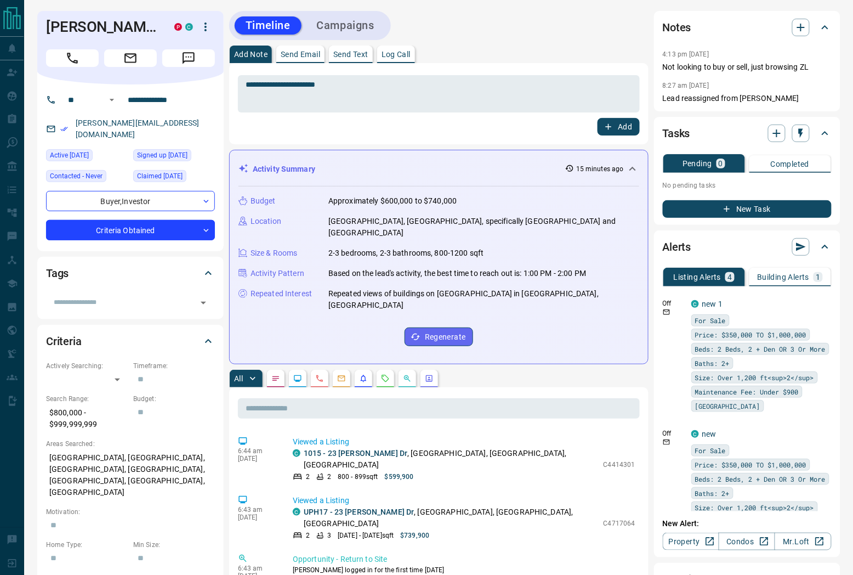  What do you see at coordinates (174, 366) in the screenshot?
I see `p: Timeframe:` at bounding box center [174, 366].